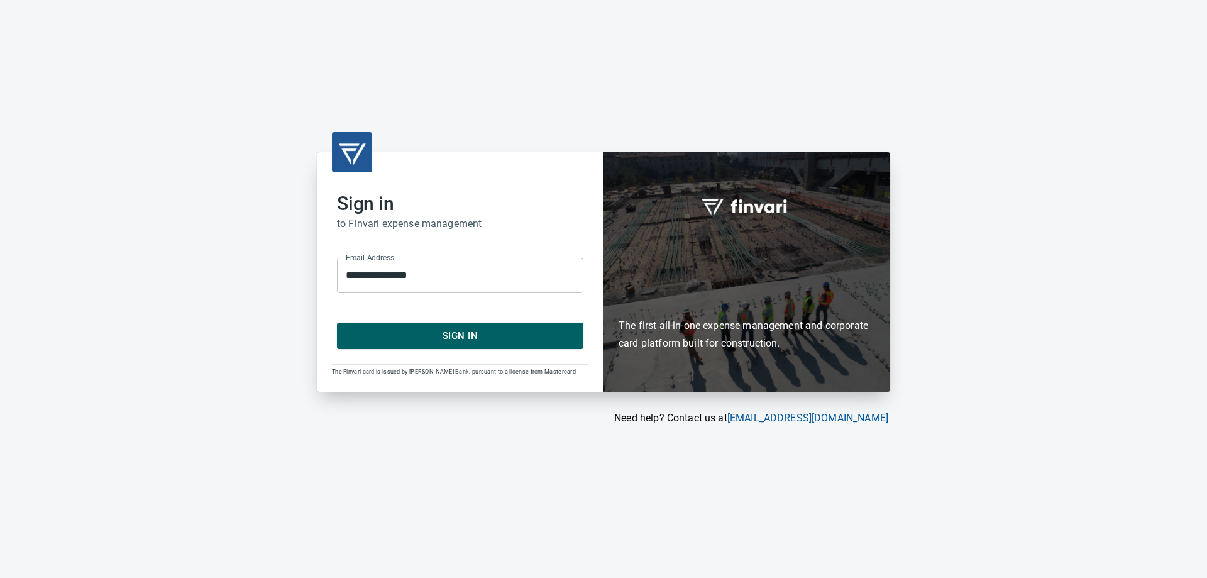 The height and width of the screenshot is (578, 1207). Describe the element at coordinates (602, 418) in the screenshot. I see `p: Need help? Contact us at` at that location.